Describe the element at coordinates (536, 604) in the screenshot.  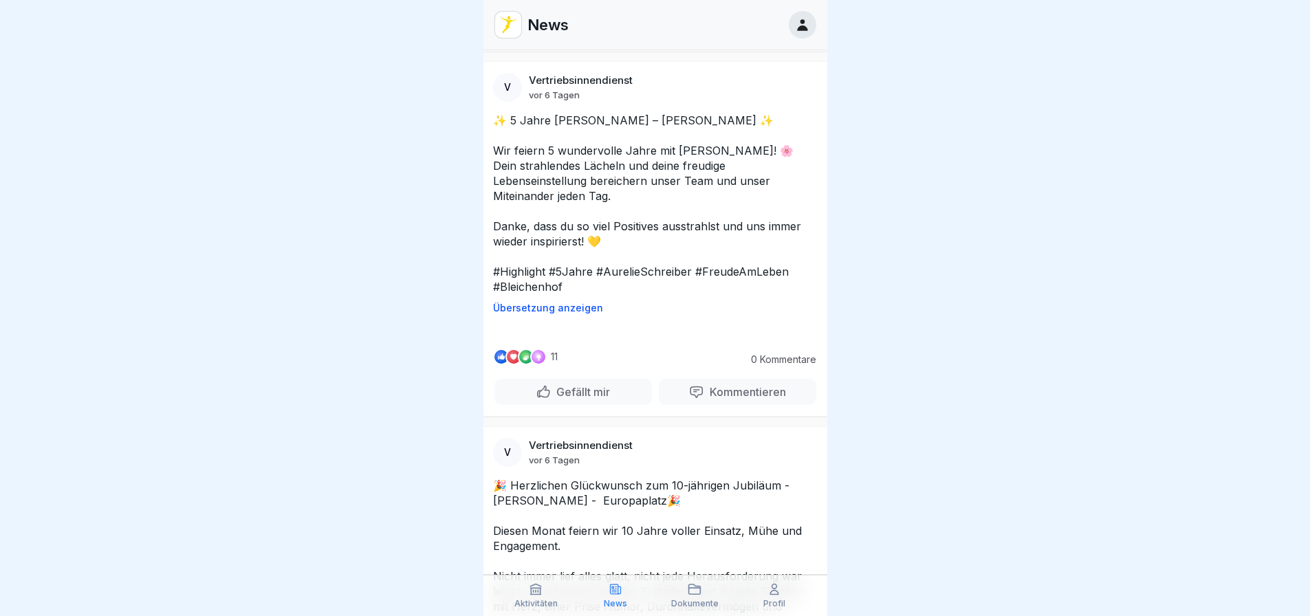
I see `p: Aktivitäten` at that location.